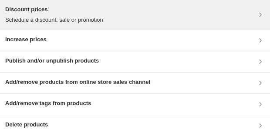  What do you see at coordinates (78, 82) in the screenshot?
I see `h3: Add/remove products from online store sales channel` at bounding box center [78, 82].